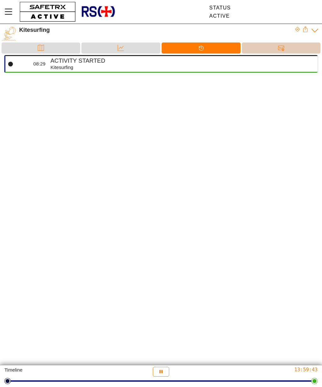 Image resolution: width=322 pixels, height=387 pixels. I want to click on img: KITE_SURFING.svg, so click(9, 34).